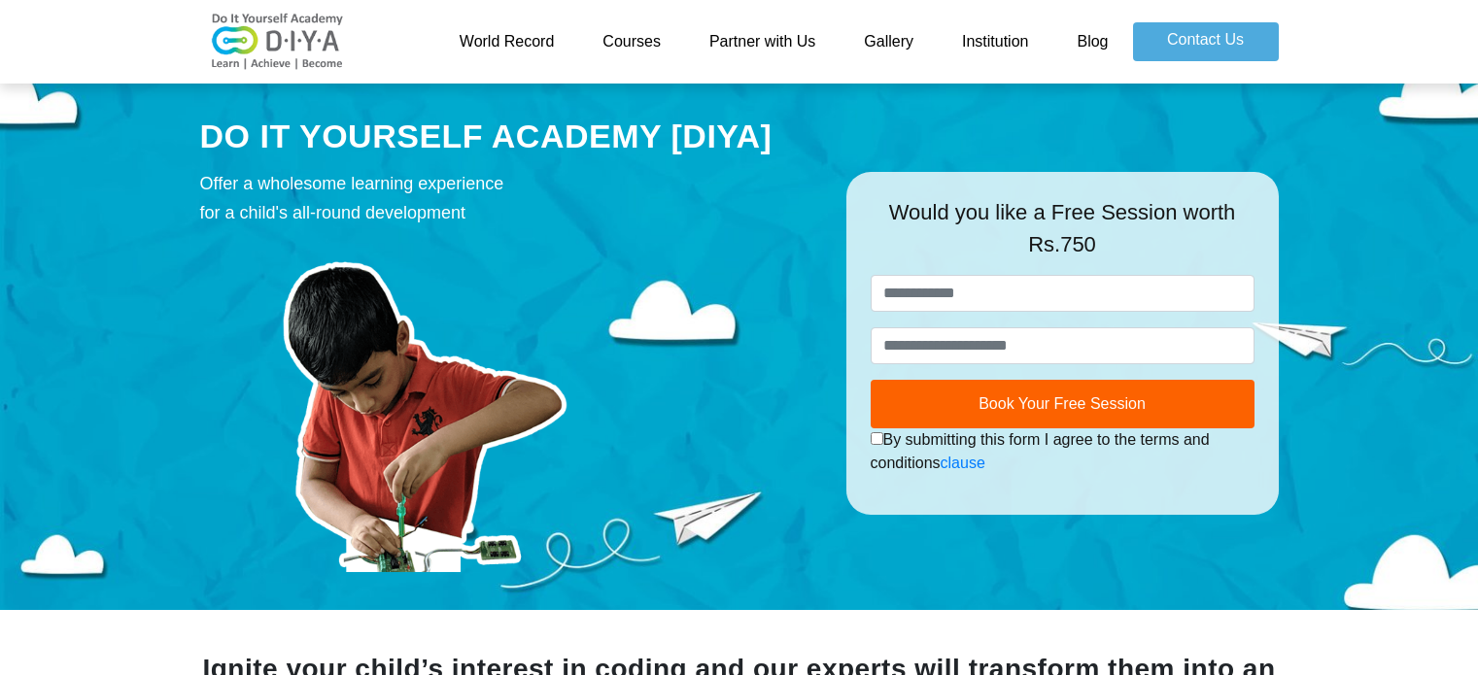  What do you see at coordinates (1062, 452) in the screenshot?
I see `div: By submitting this form I agree to the terms and conditions` at bounding box center [1062, 452].